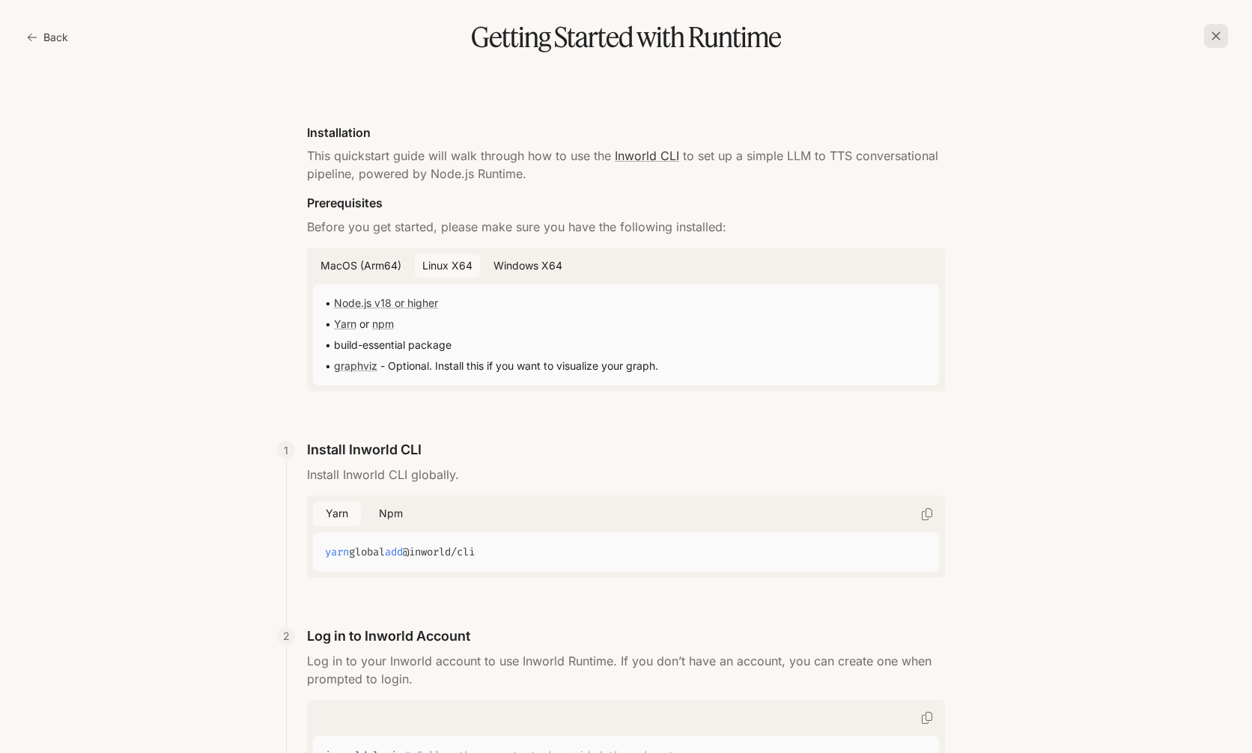 The height and width of the screenshot is (753, 1252). Describe the element at coordinates (383, 323) in the screenshot. I see `a: npm` at that location.